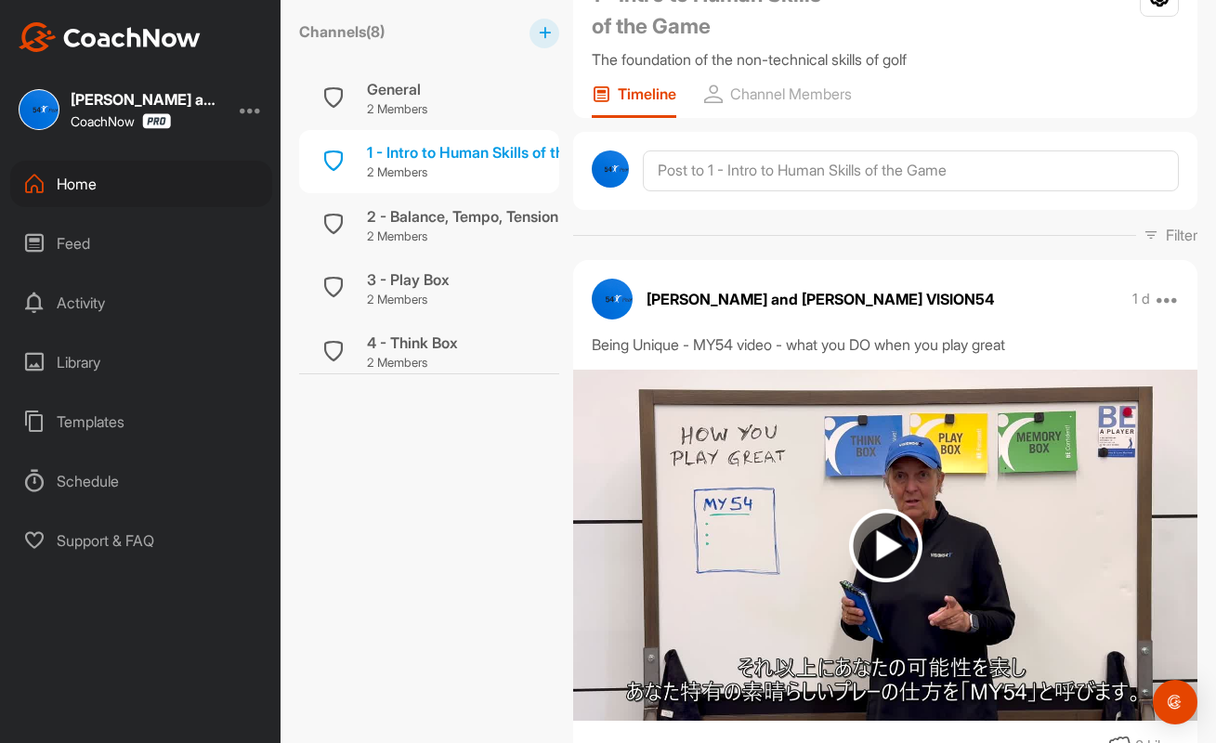 Image resolution: width=1216 pixels, height=743 pixels. I want to click on p: 1 d, so click(1141, 299).